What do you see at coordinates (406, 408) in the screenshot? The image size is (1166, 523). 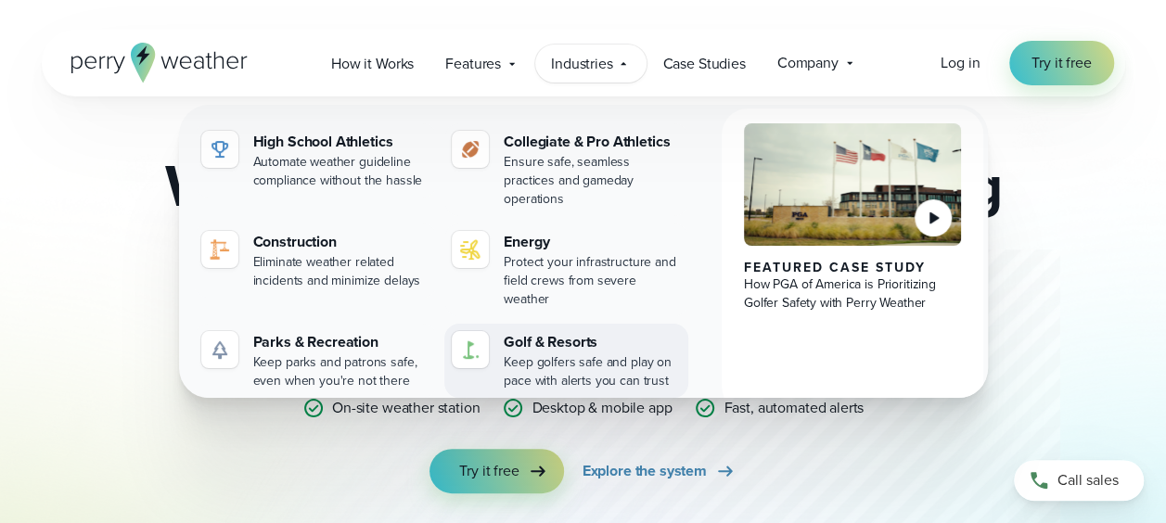 I see `p: On-site weather station` at bounding box center [406, 408].